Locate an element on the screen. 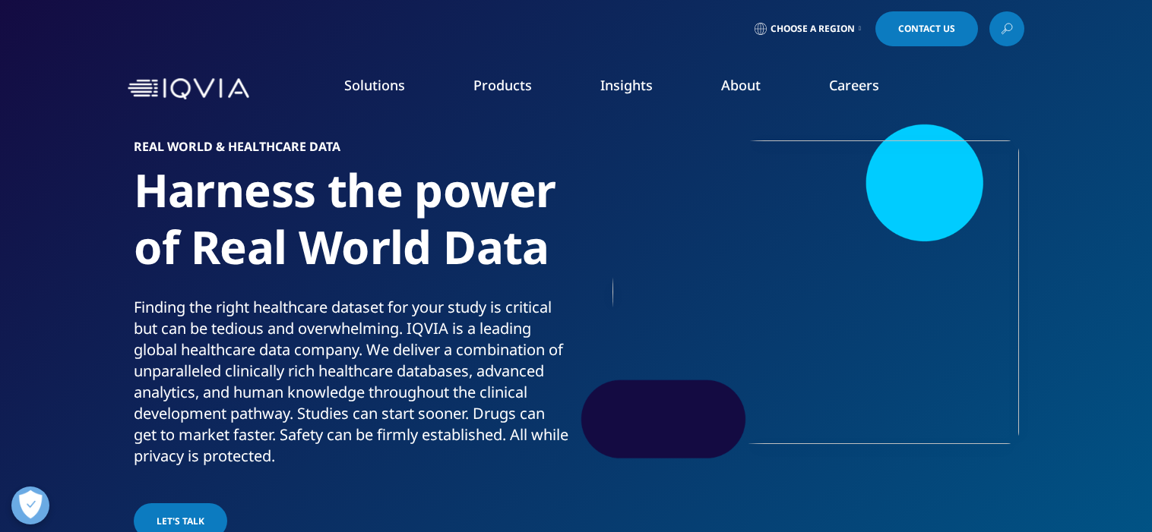  span: Let's Talk is located at coordinates (180, 521).